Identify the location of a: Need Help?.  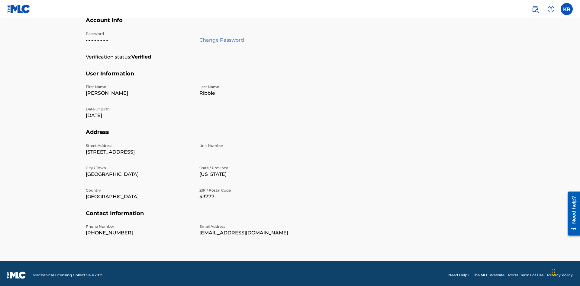
(459, 276).